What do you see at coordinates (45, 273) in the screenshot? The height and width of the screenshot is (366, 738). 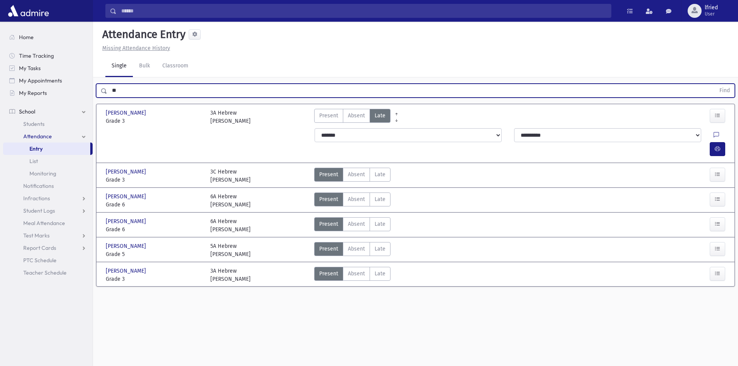 I see `span: Teacher Schedule` at bounding box center [45, 273].